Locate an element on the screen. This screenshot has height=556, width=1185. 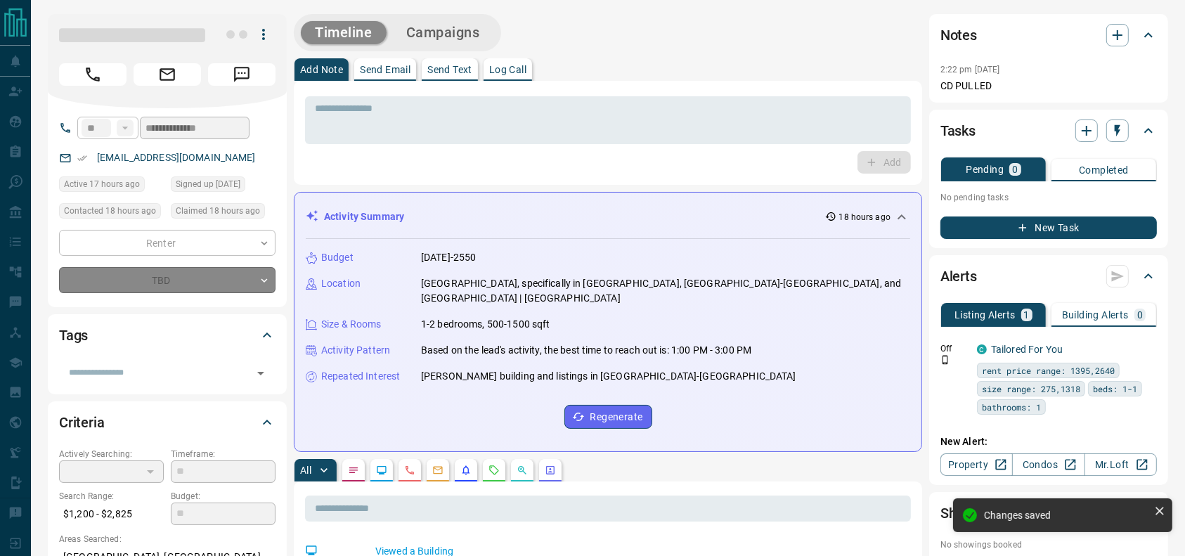
p: CD PULLED is located at coordinates (1048, 86).